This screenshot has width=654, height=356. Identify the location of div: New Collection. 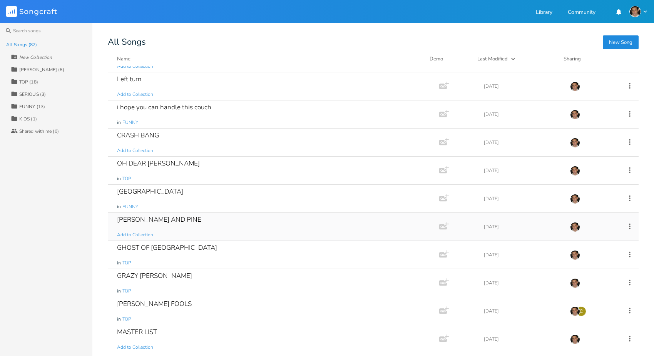
(35, 57).